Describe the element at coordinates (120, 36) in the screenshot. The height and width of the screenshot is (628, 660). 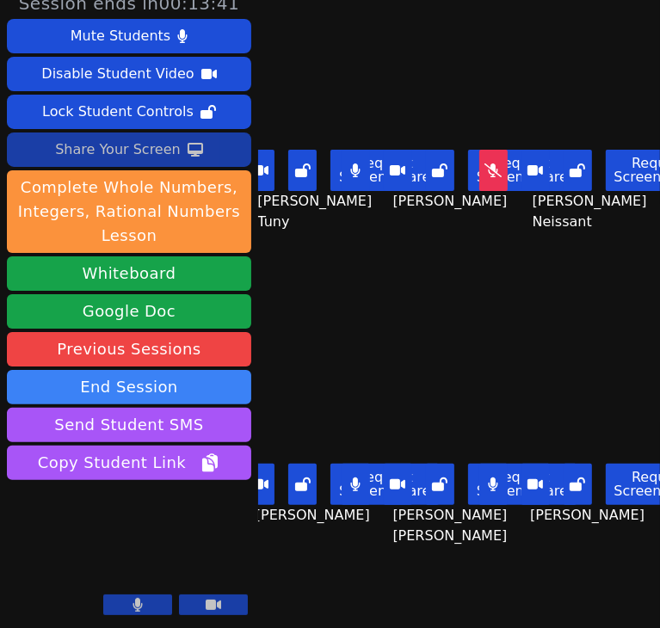
I see `div: Mute Students` at that location.